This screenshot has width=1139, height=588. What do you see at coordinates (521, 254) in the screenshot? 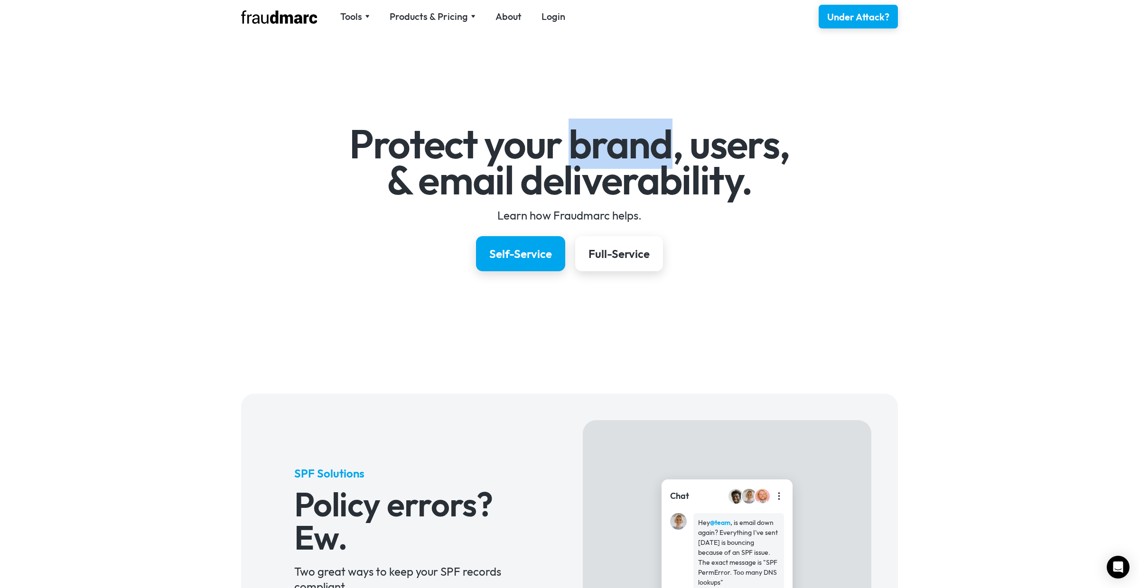
I see `div: Self-Service` at bounding box center [521, 254].